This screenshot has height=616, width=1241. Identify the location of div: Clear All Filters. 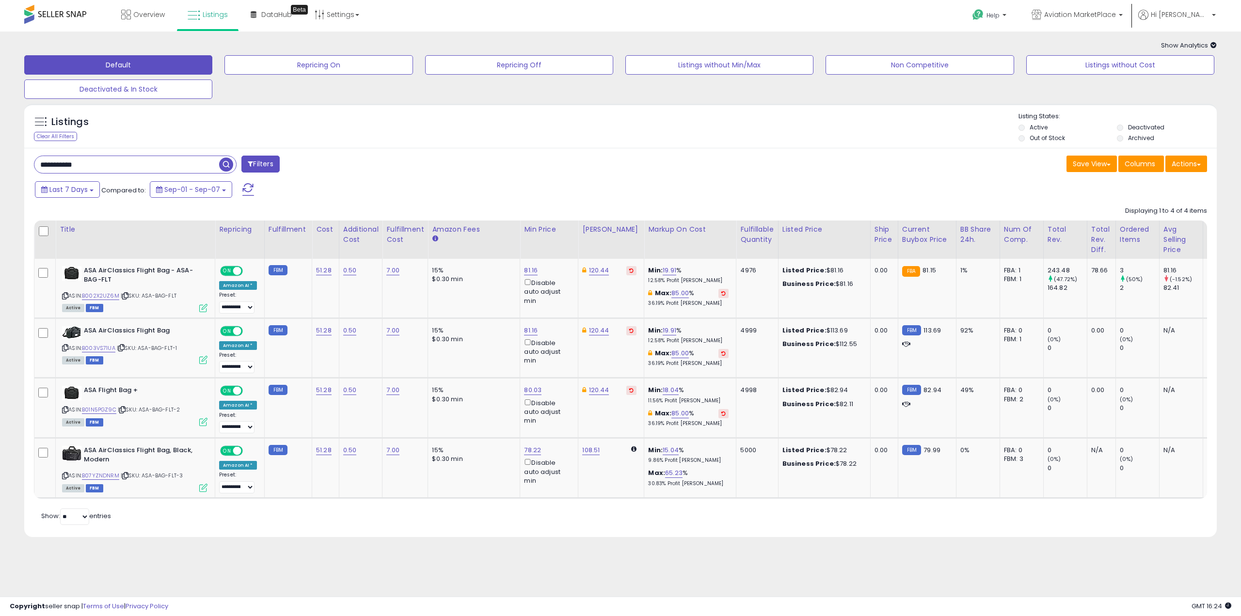
(55, 136).